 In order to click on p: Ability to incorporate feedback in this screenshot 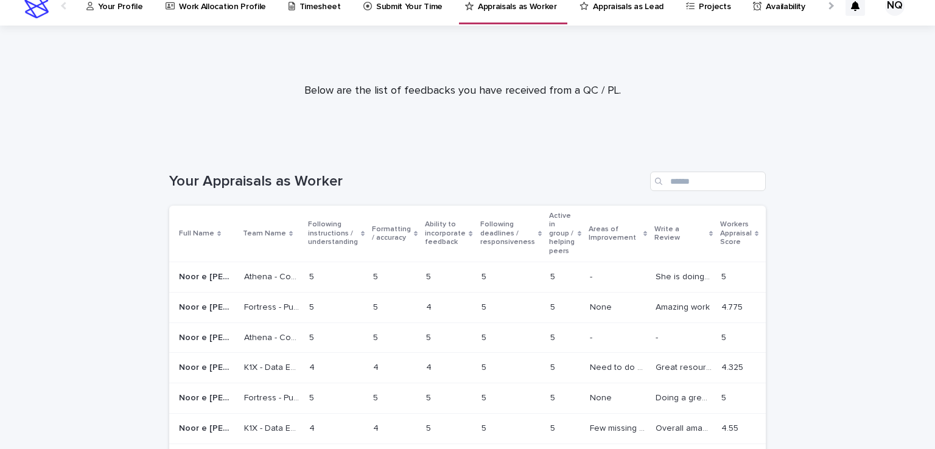, I will do `click(445, 233)`.